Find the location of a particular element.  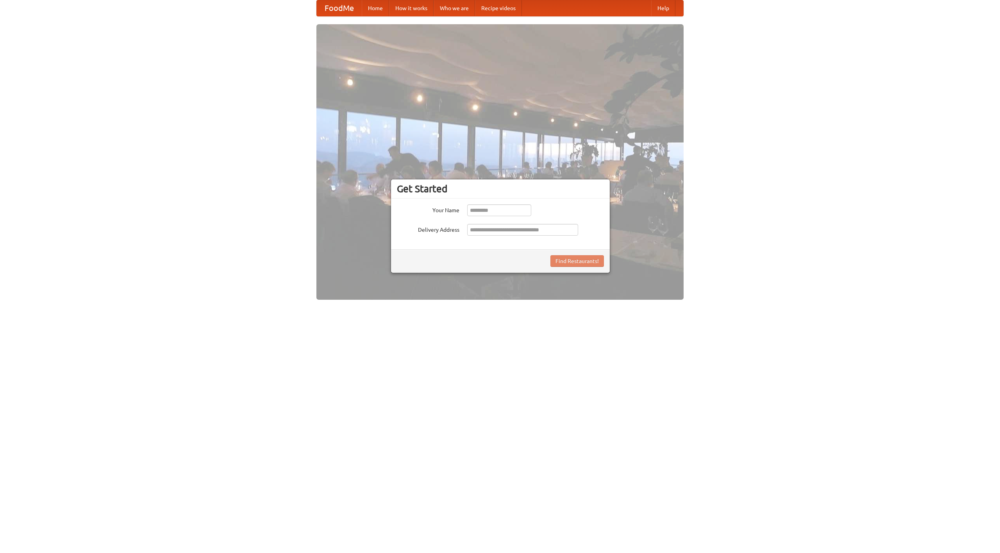

a: Recipe videos is located at coordinates (498, 8).